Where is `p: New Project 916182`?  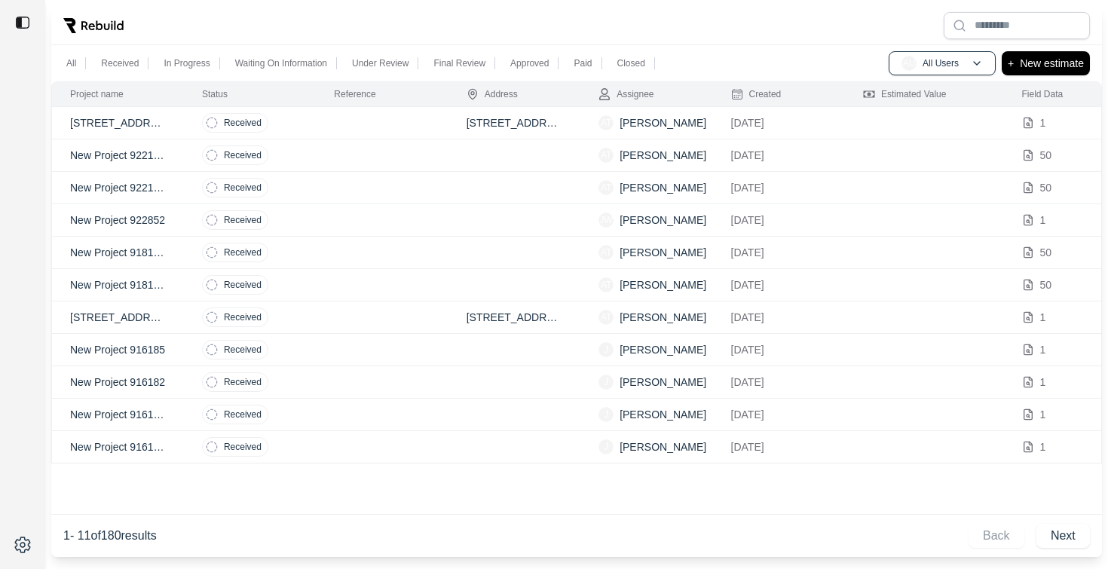
p: New Project 916182 is located at coordinates (118, 382).